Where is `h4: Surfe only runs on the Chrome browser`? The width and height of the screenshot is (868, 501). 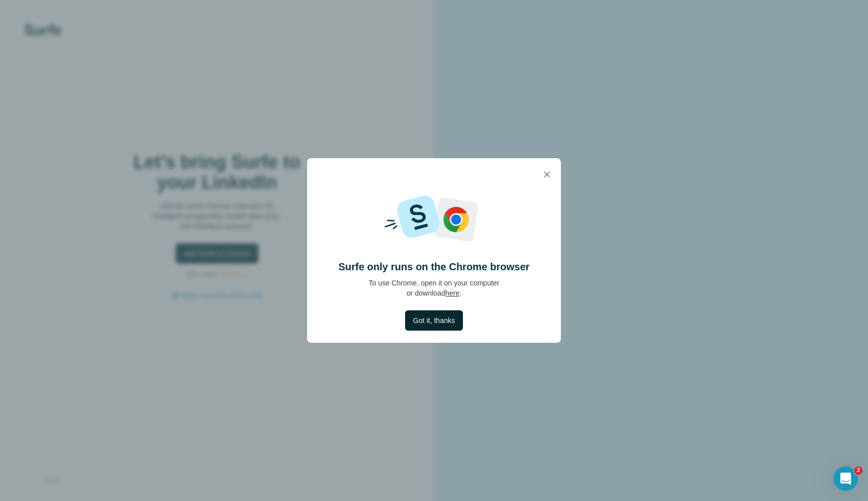 h4: Surfe only runs on the Chrome browser is located at coordinates (434, 267).